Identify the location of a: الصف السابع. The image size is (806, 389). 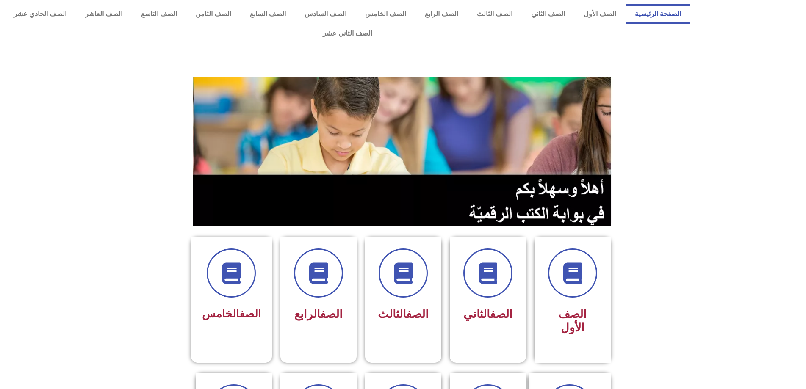
(268, 14).